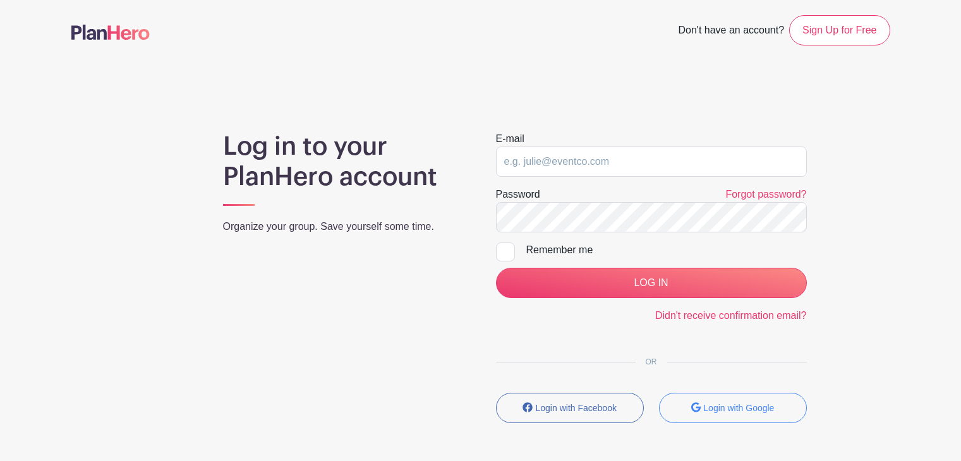 This screenshot has width=961, height=461. Describe the element at coordinates (766, 194) in the screenshot. I see `a: Forgot password?` at that location.